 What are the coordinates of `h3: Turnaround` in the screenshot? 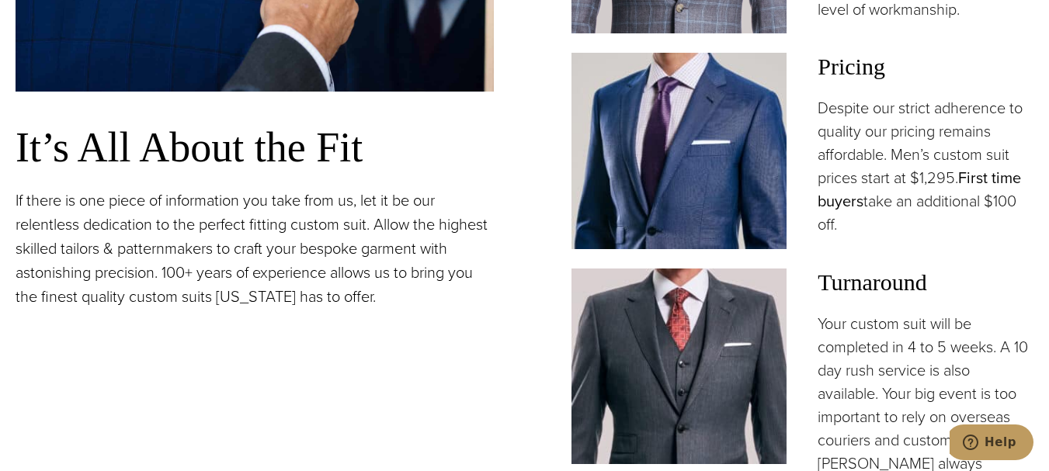 It's located at (926, 283).